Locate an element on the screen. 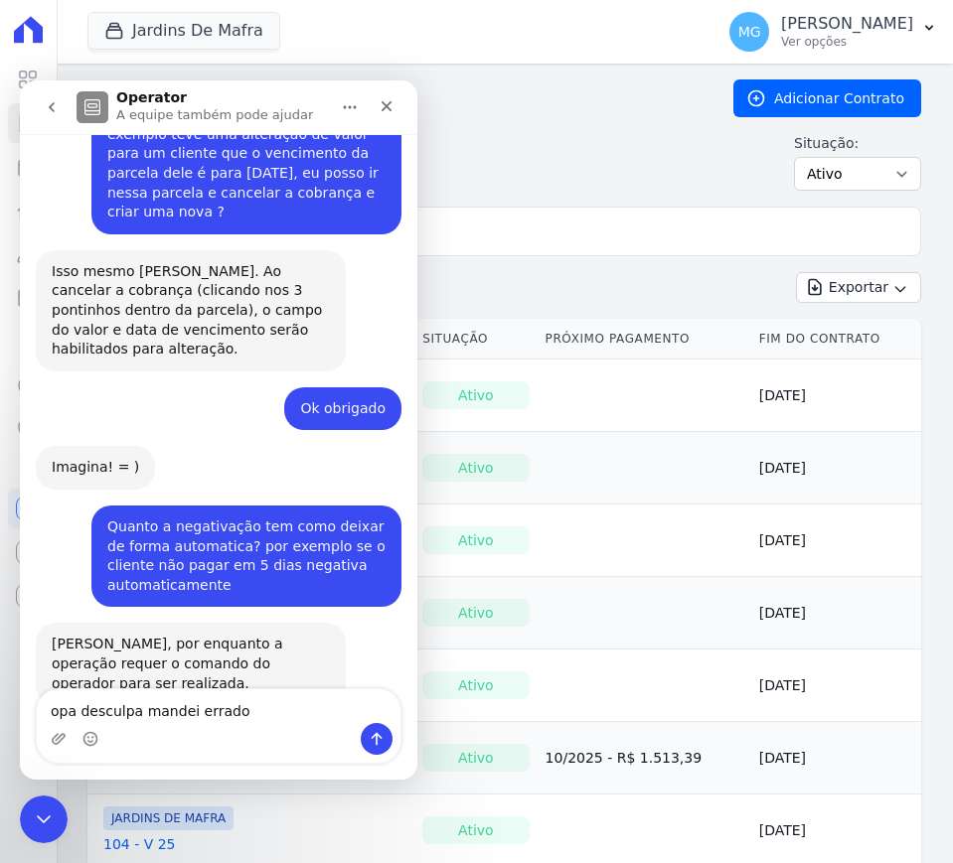 This screenshot has height=863, width=953. div: Quanto a negativação tem como deixar de forma automatica? por exemplo se o cliente não pagar em 5... is located at coordinates (226, 476).